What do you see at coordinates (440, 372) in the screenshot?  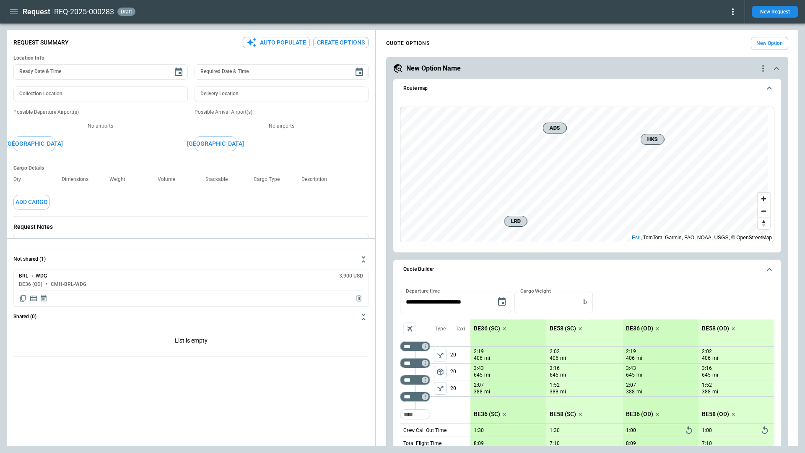 I see `span: package_2` at bounding box center [440, 372].